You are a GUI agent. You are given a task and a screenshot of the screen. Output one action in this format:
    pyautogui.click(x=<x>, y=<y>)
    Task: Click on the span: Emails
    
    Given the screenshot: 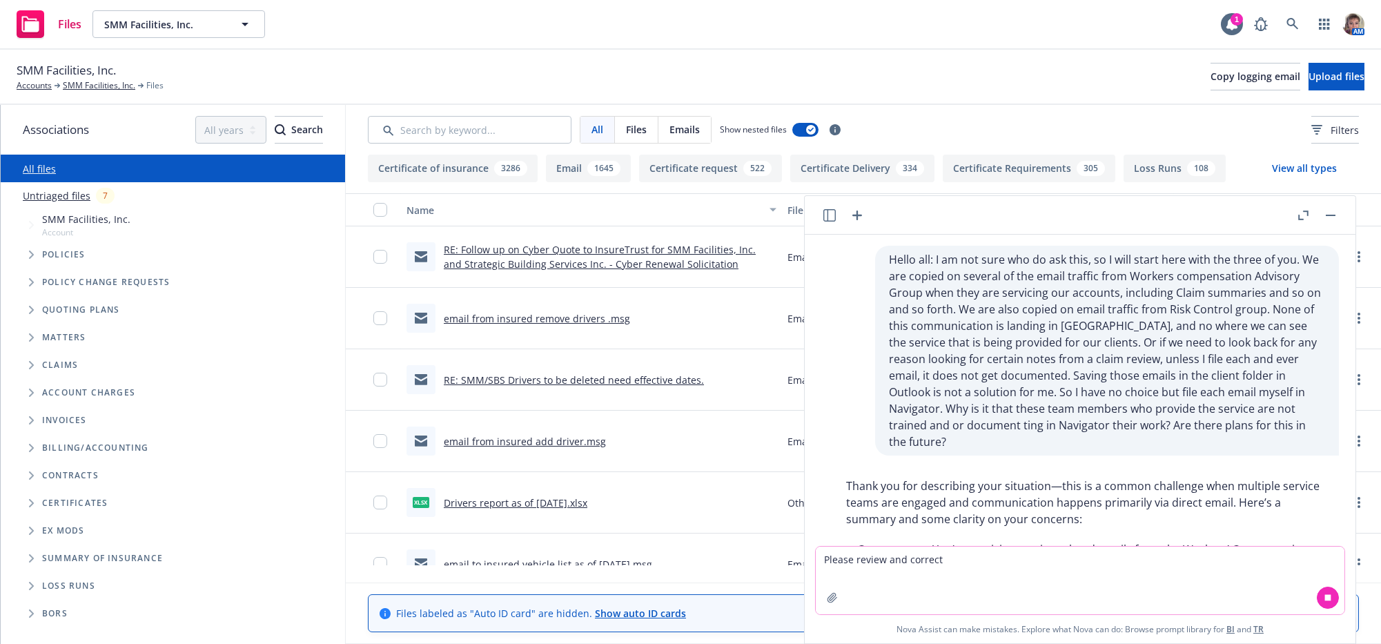 What is the action you would take?
    pyautogui.click(x=685, y=129)
    